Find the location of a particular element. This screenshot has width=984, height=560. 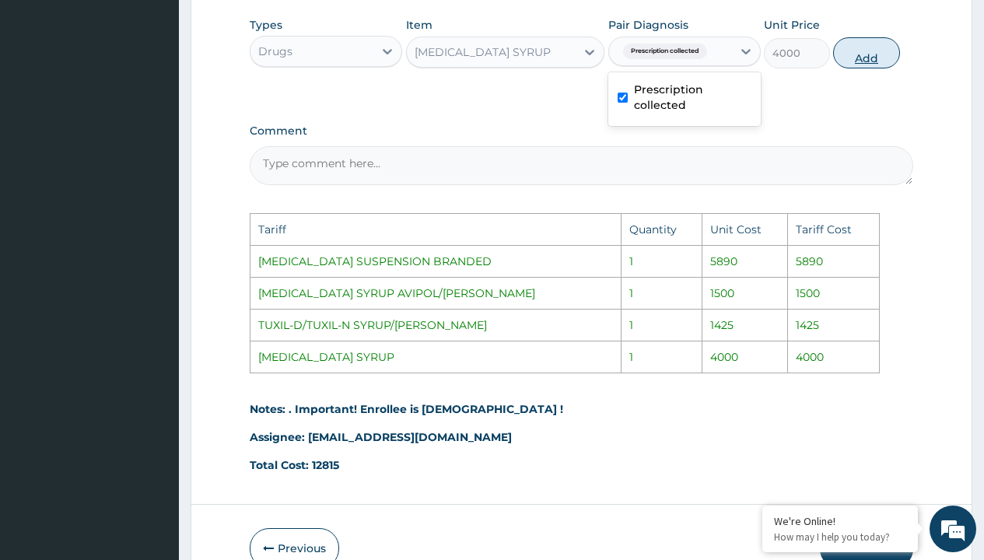

span: Prescription collected is located at coordinates (665, 51).